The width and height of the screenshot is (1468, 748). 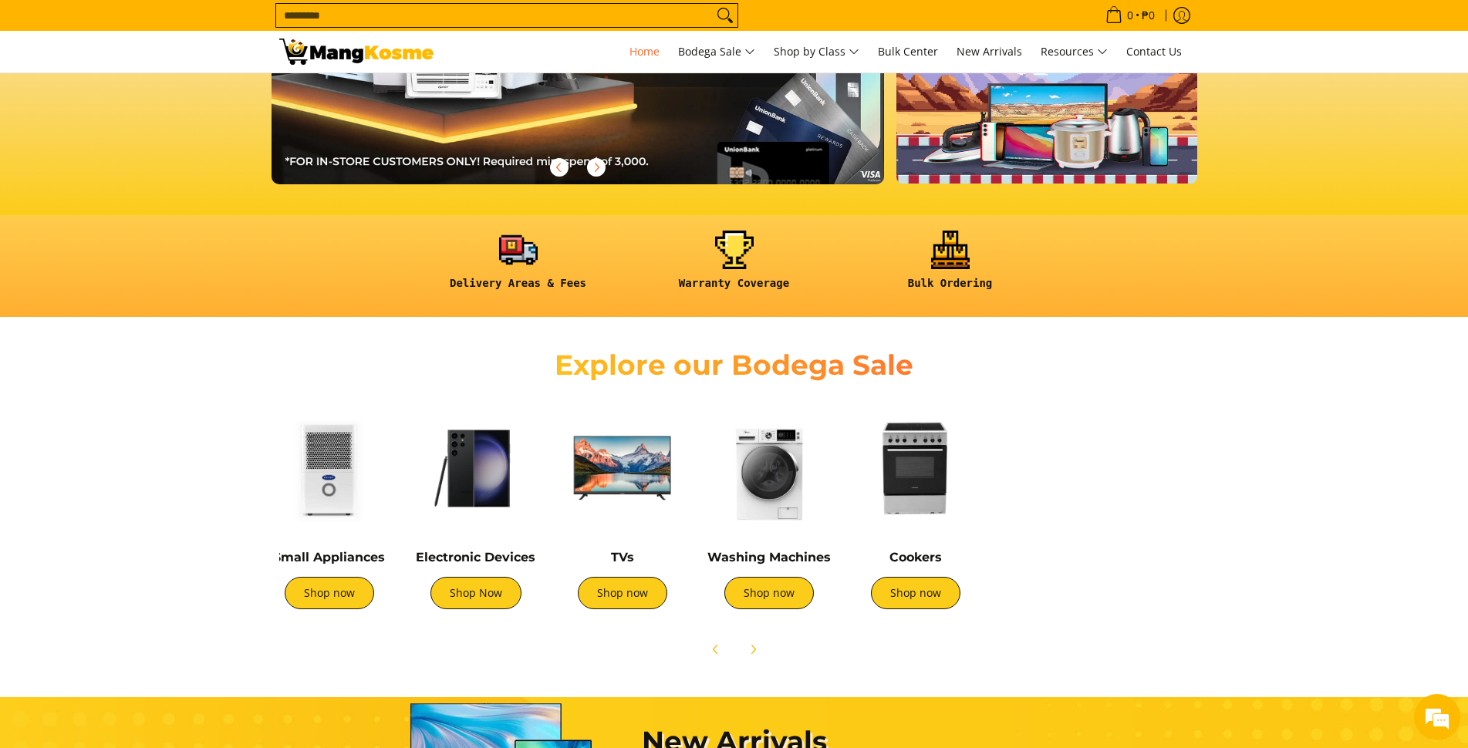 I want to click on a: Bodega Sale, so click(x=717, y=52).